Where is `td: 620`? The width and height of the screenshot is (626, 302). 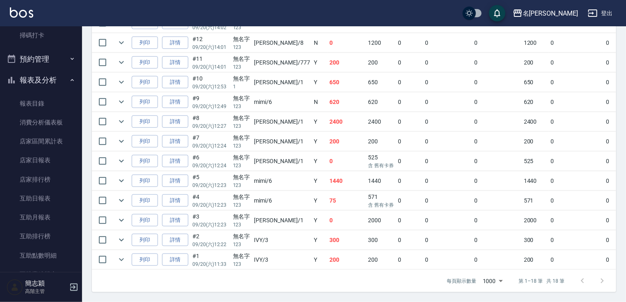
td: 620 is located at coordinates (535, 102).